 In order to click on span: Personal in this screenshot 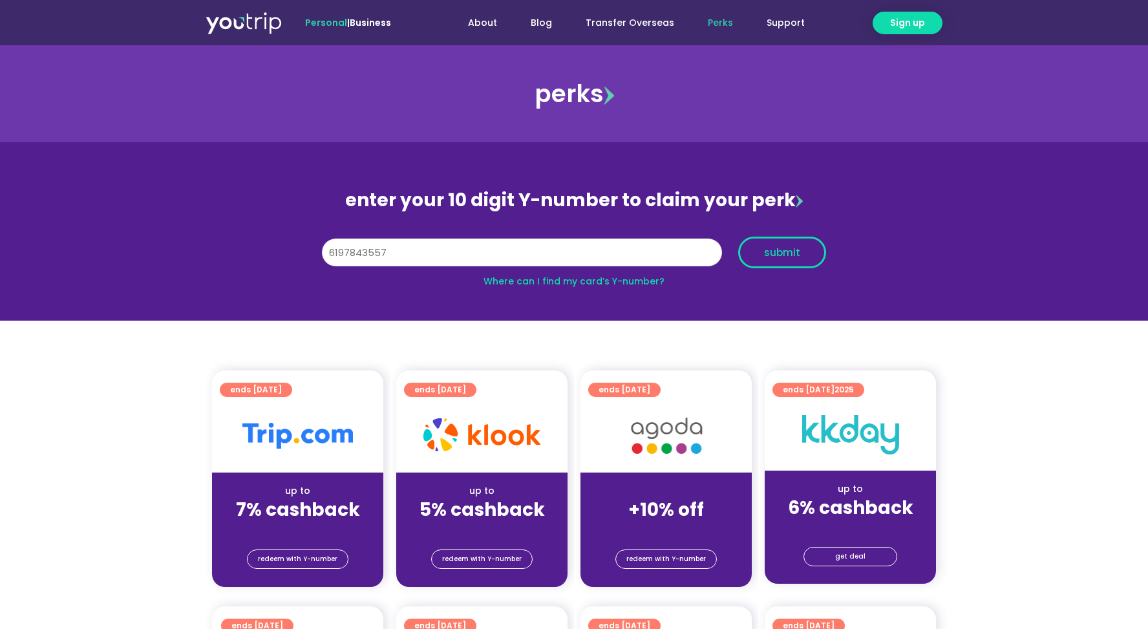, I will do `click(326, 23)`.